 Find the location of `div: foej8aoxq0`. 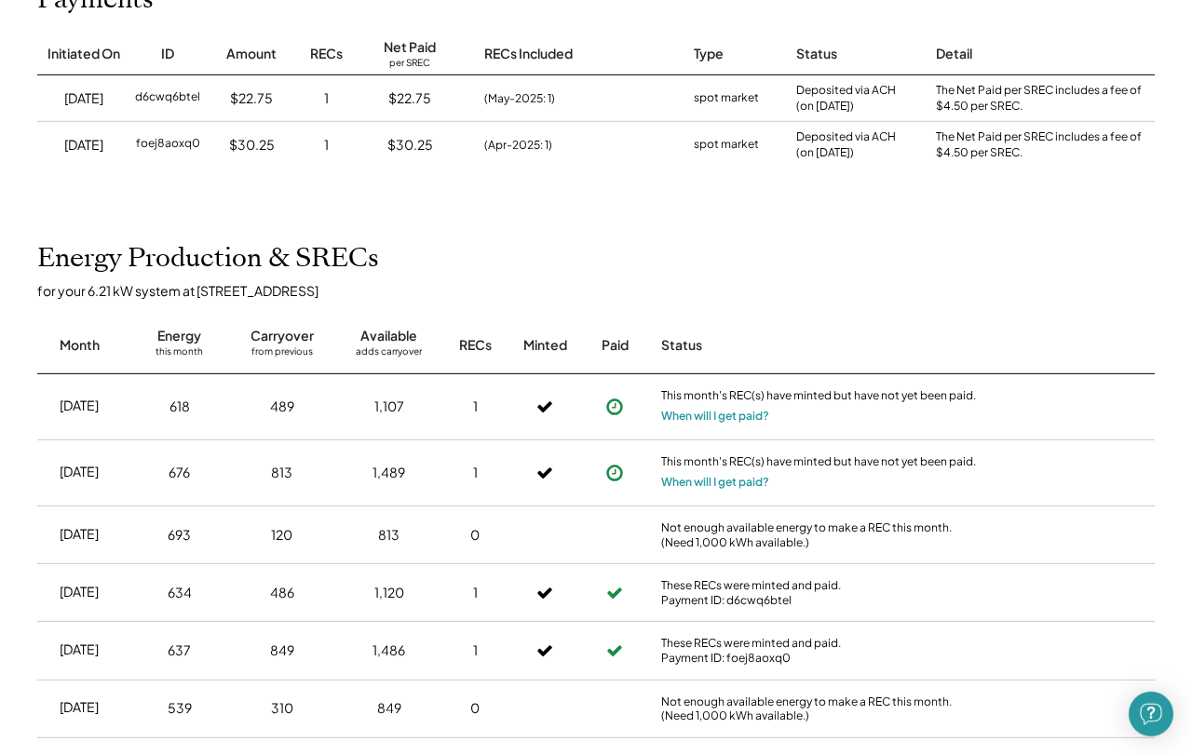

div: foej8aoxq0 is located at coordinates (168, 145).